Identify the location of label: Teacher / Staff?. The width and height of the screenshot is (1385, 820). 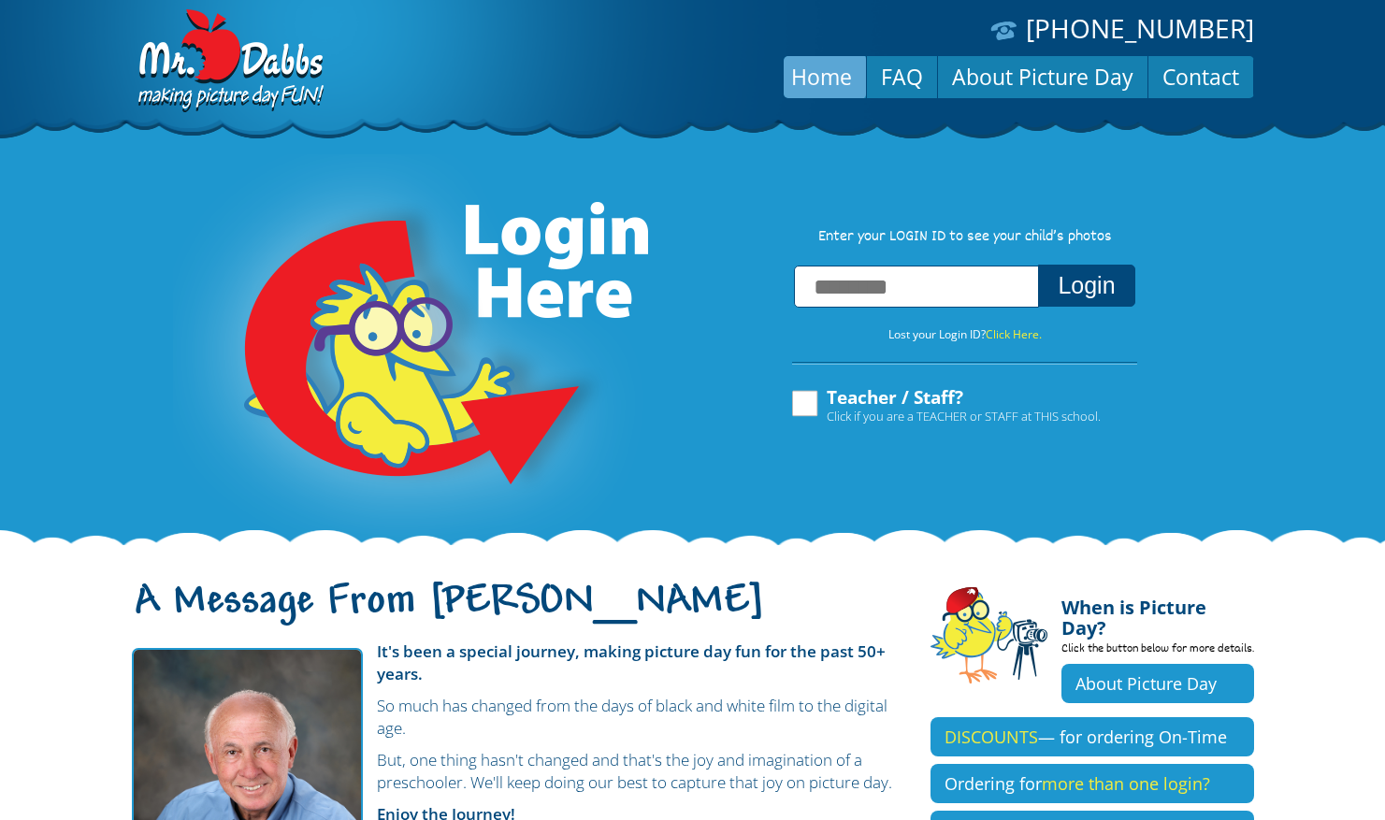
(944, 406).